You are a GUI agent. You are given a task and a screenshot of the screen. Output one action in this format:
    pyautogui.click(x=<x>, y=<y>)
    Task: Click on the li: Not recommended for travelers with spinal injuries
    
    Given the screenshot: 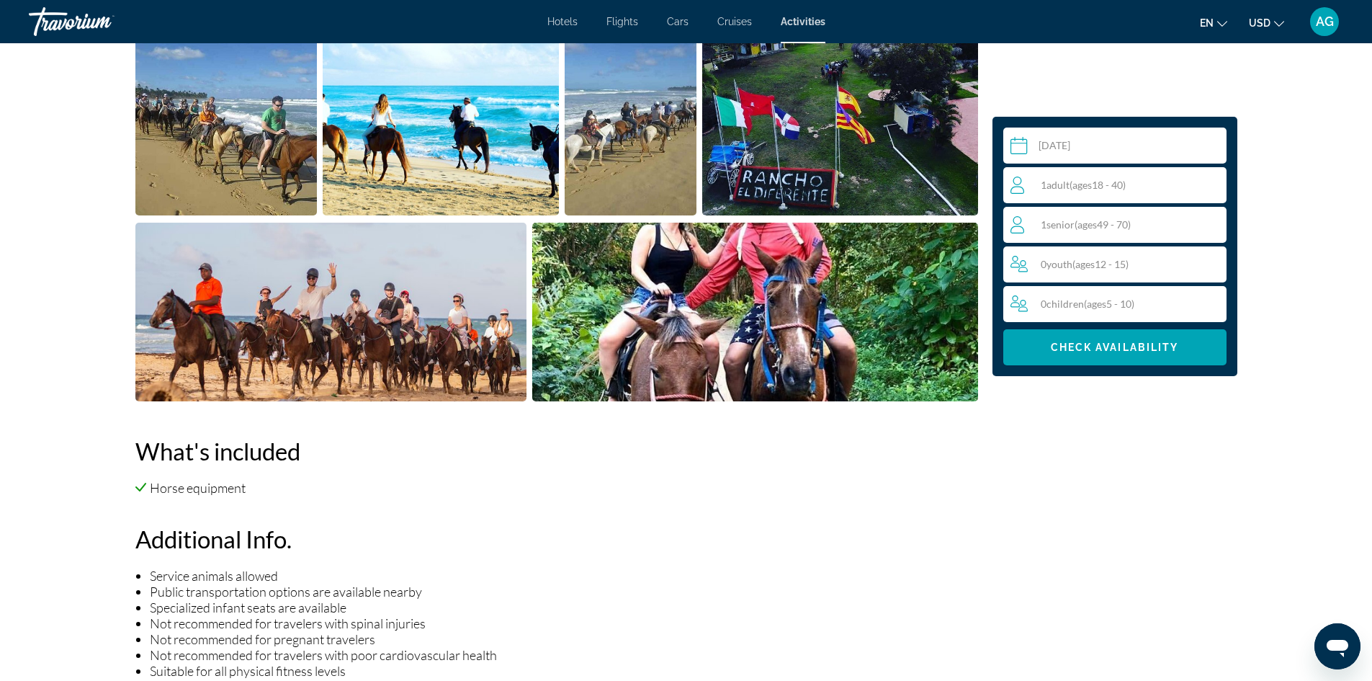 What is the action you would take?
    pyautogui.click(x=564, y=623)
    